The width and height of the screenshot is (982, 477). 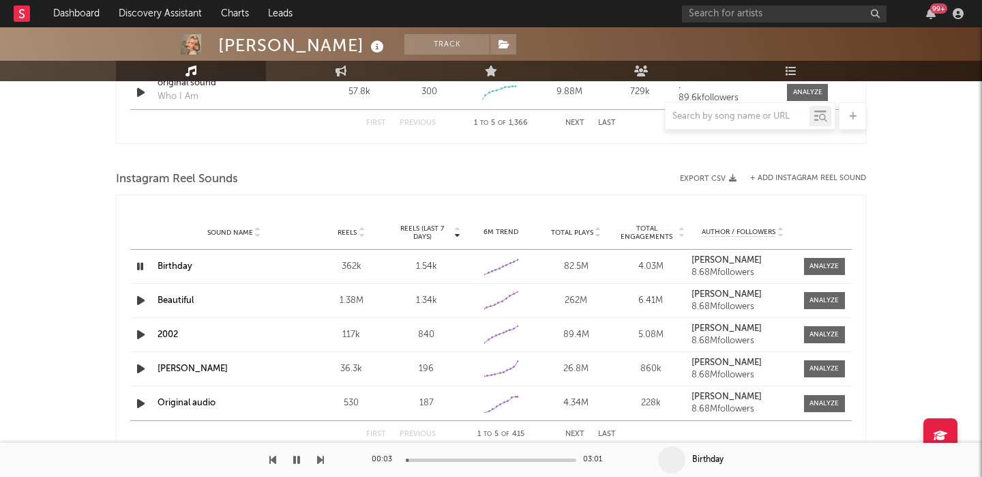 I want to click on div: 82.5M, so click(x=577, y=267).